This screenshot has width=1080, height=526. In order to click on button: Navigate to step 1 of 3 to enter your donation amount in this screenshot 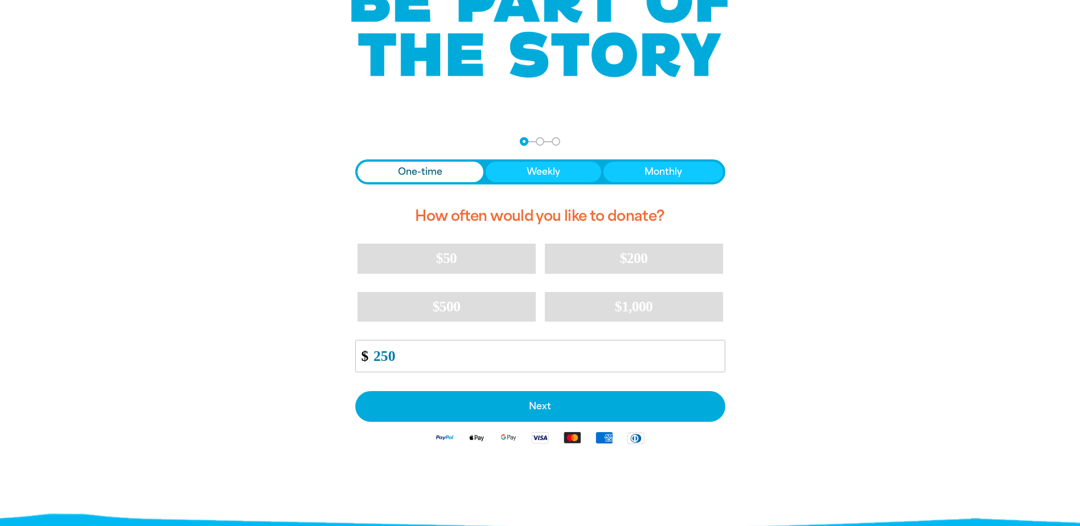, I will do `click(524, 141)`.